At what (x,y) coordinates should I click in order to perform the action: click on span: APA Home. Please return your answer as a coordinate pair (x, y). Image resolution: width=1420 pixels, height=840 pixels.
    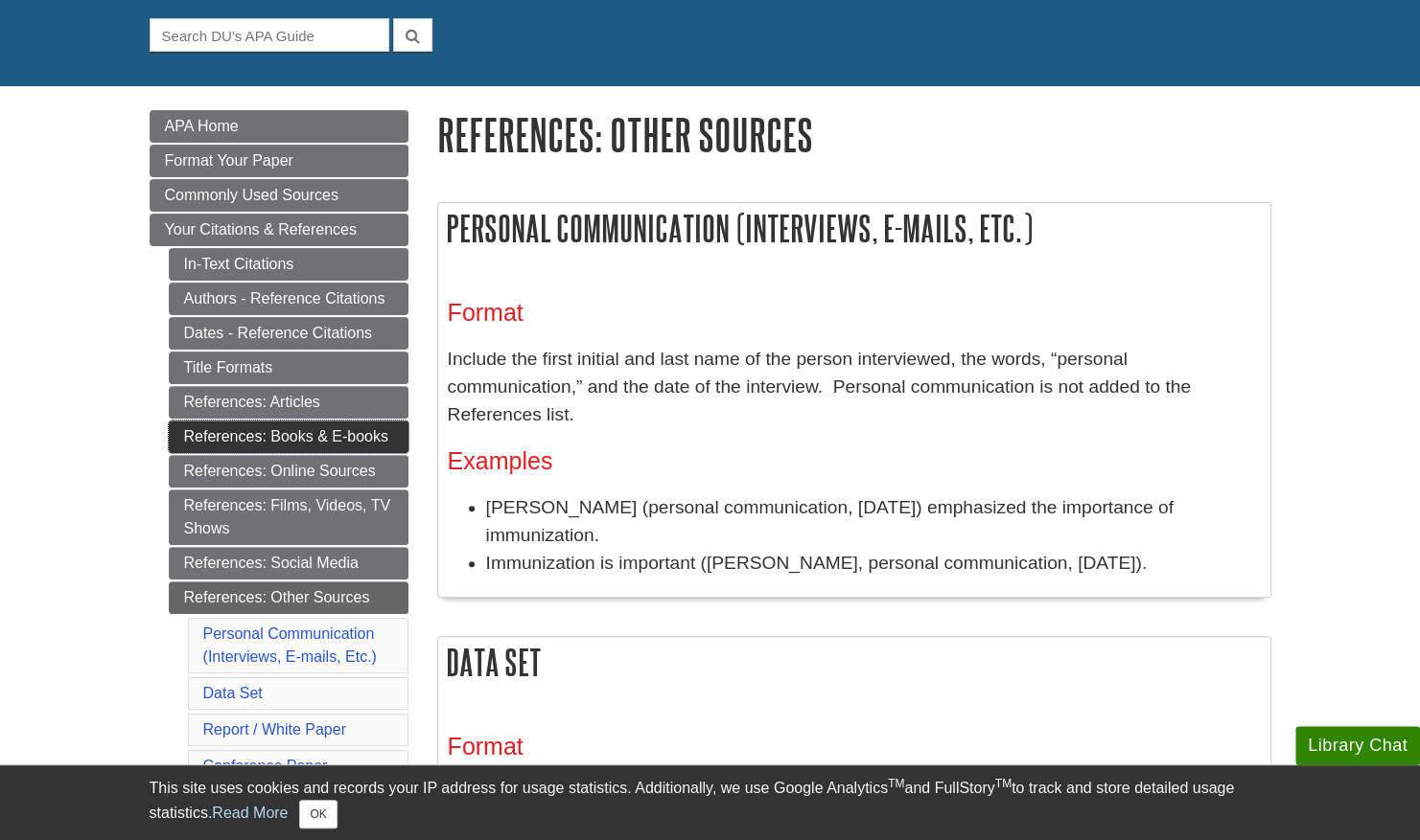
    Looking at the image, I should click on (201, 126).